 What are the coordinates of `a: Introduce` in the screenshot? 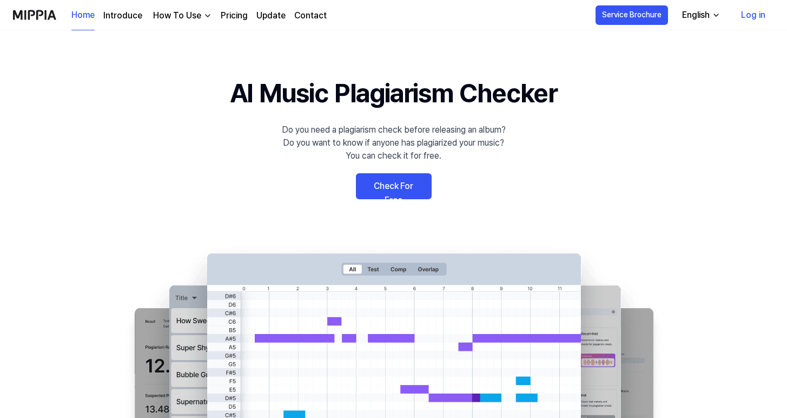 It's located at (123, 16).